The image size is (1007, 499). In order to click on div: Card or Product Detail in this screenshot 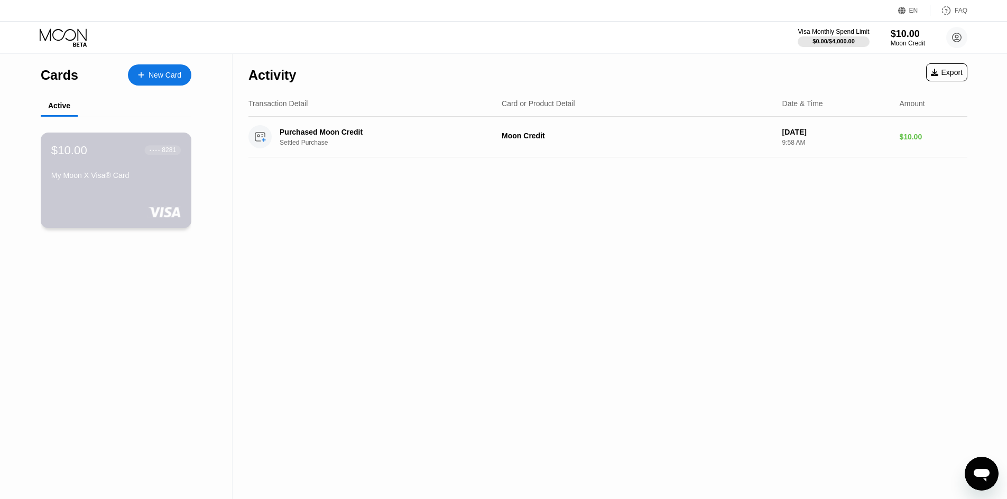, I will do `click(538, 104)`.